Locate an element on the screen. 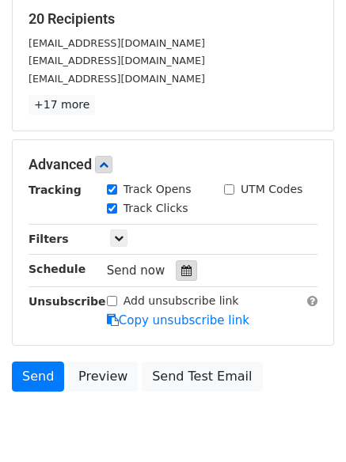  a: Send is located at coordinates (38, 377).